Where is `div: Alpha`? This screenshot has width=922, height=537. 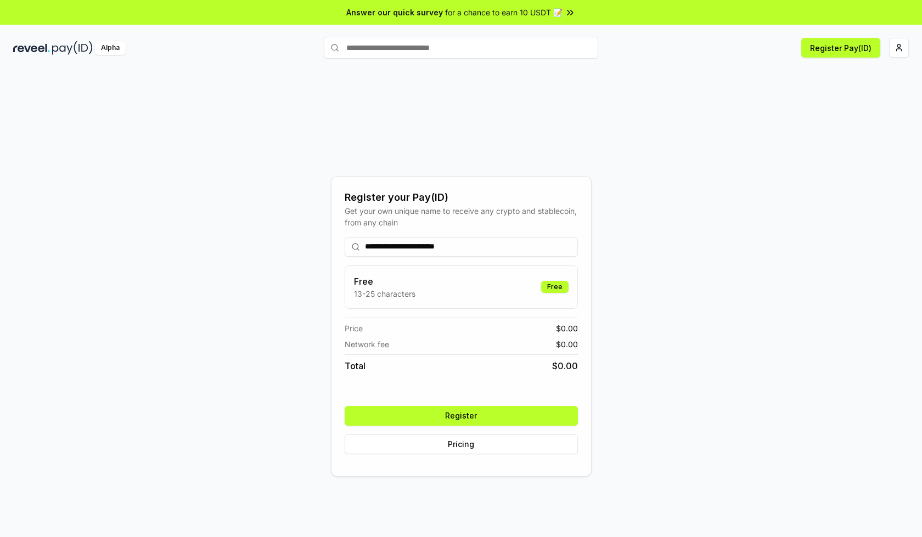 div: Alpha is located at coordinates (110, 48).